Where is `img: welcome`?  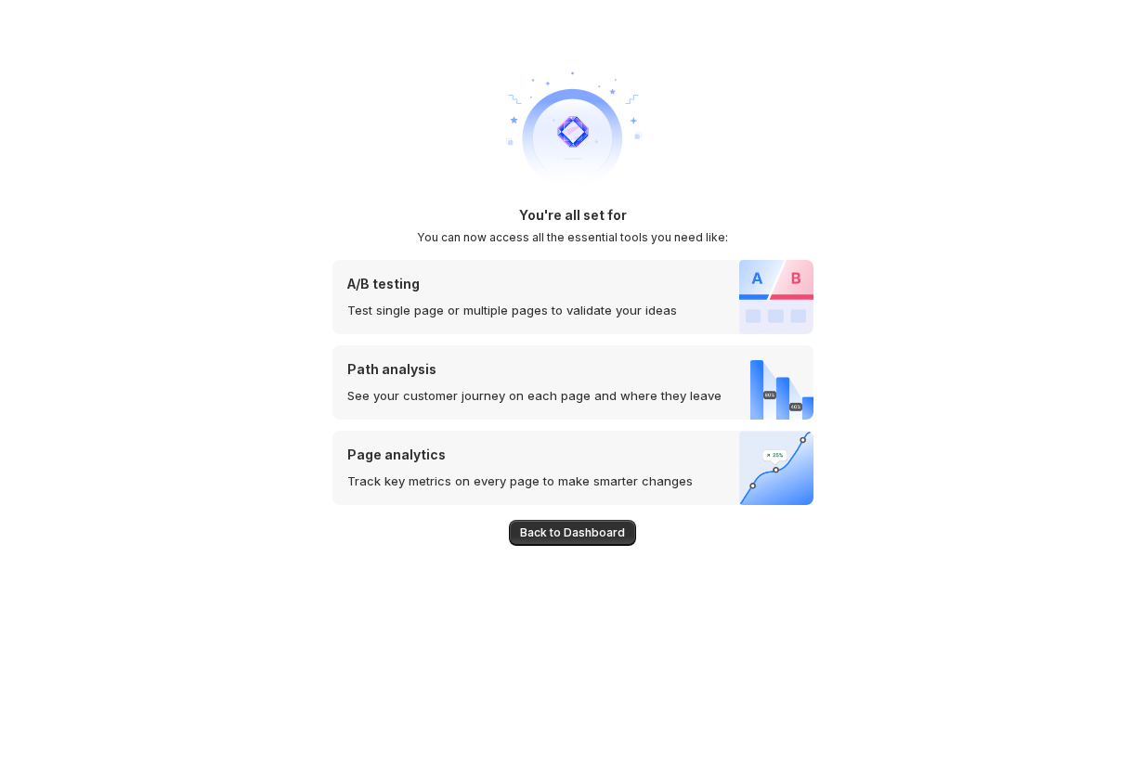 img: welcome is located at coordinates (573, 132).